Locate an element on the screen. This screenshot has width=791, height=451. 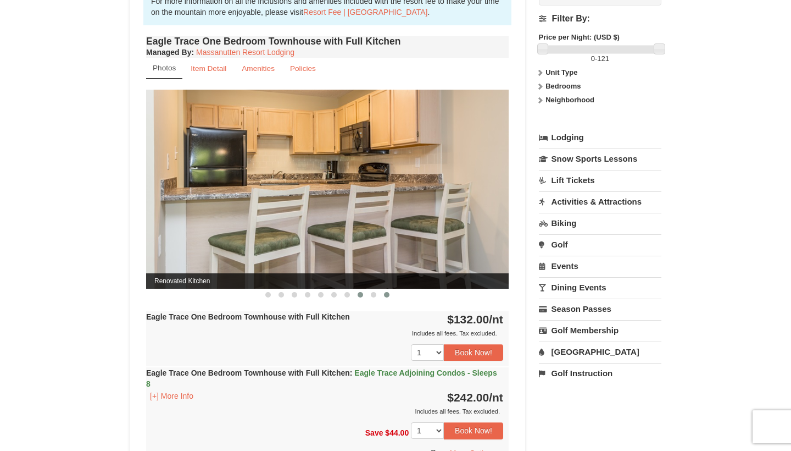
a: Activities & Attractions is located at coordinates (600, 201).